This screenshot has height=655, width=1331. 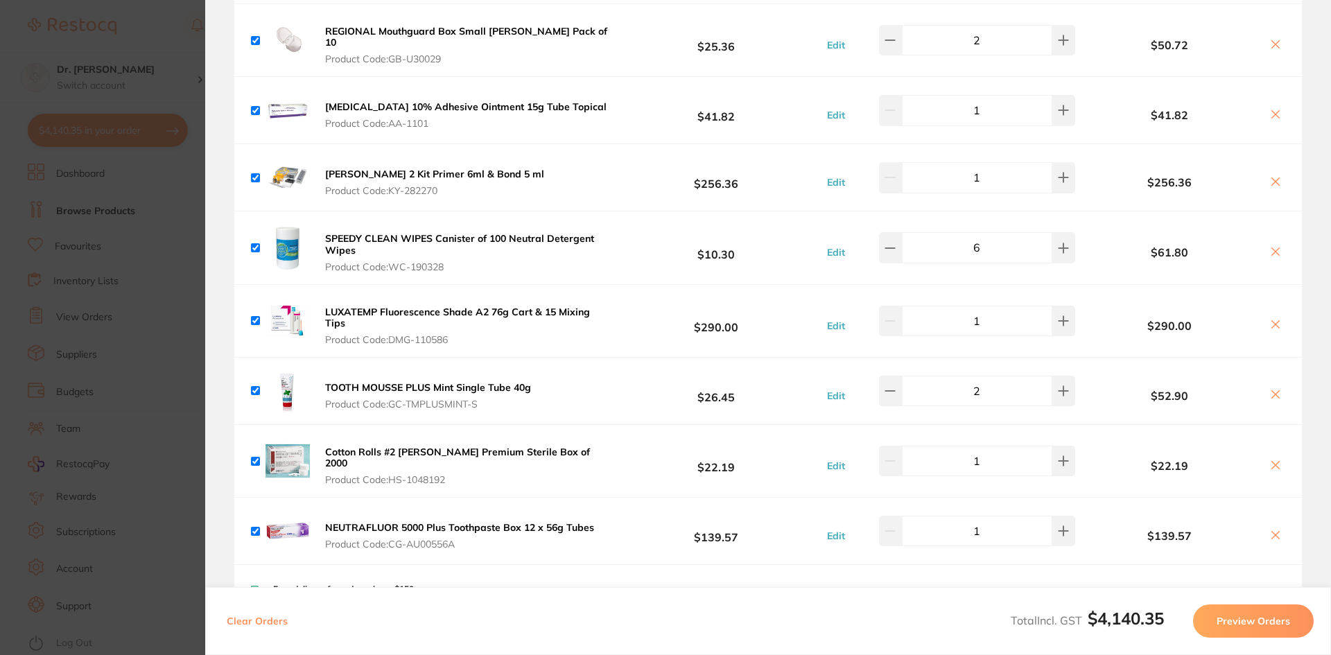 What do you see at coordinates (428, 404) in the screenshot?
I see `span: Product Code: GC-TMPLUSMINT-S` at bounding box center [428, 404].